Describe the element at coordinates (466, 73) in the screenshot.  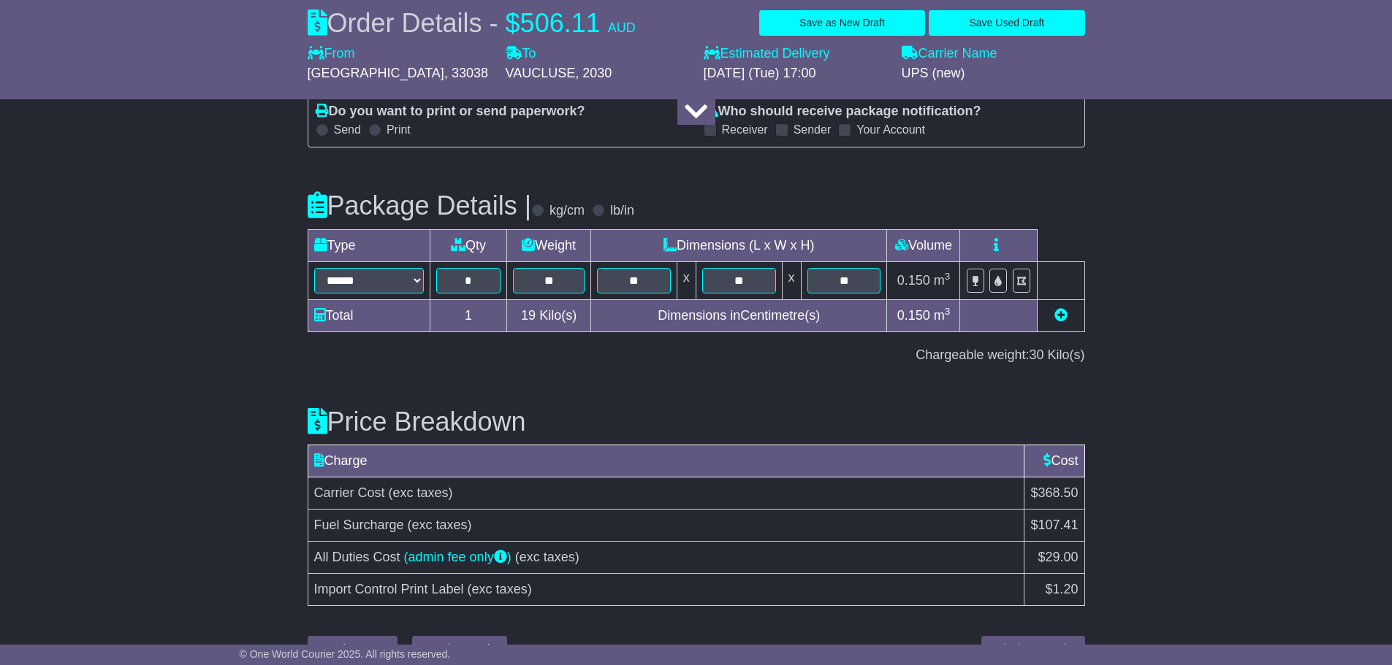
I see `span: , 33038` at that location.